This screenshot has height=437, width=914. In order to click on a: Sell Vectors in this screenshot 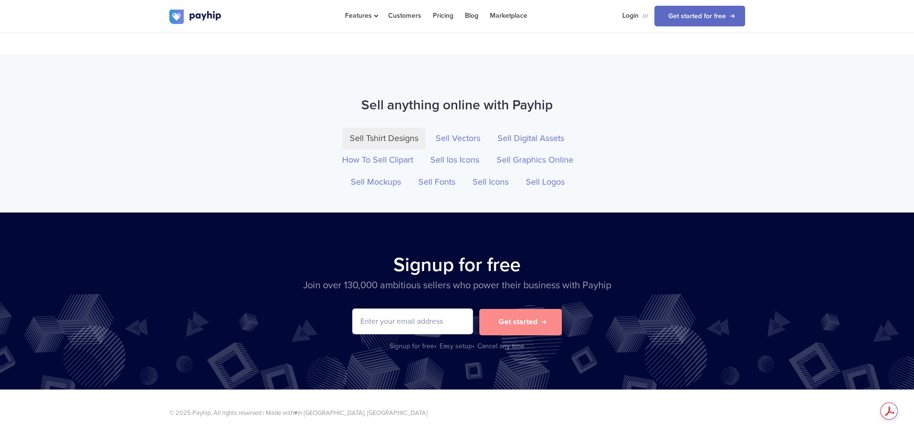, I will do `click(458, 139)`.